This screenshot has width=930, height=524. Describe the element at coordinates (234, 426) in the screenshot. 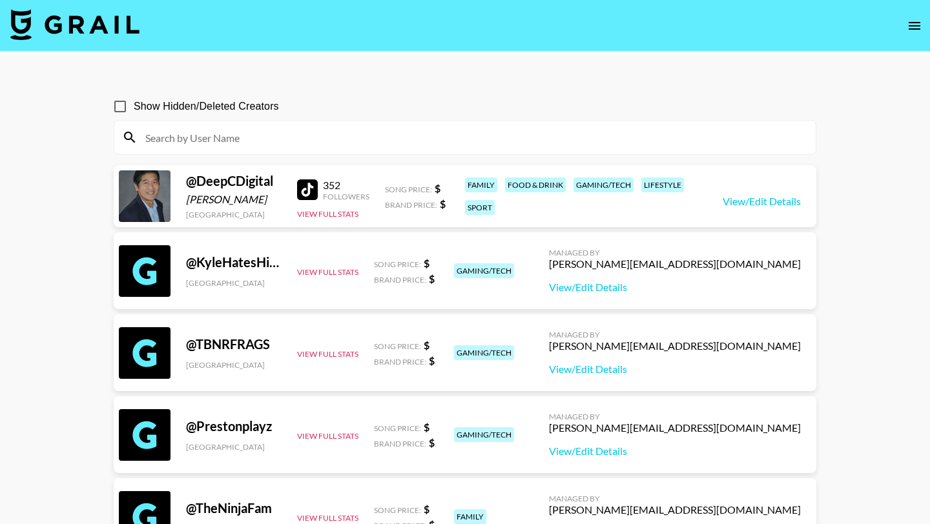

I see `div: @ Prestonplayz` at that location.